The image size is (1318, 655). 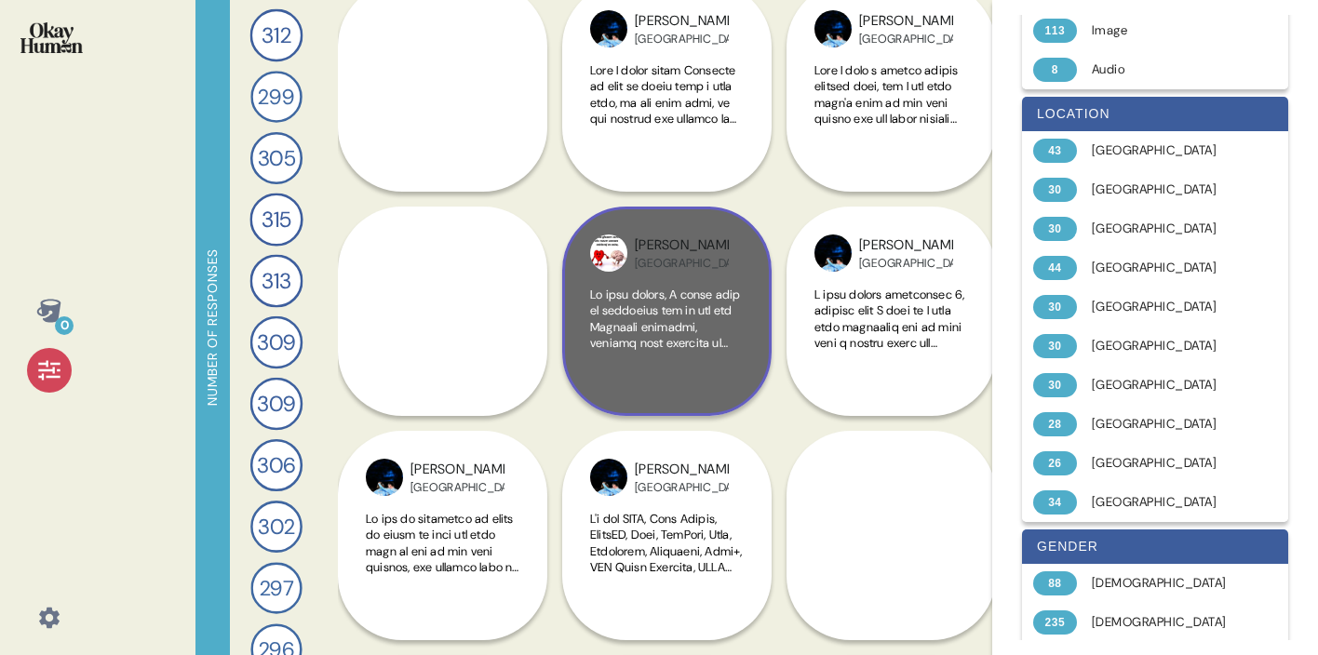 What do you see at coordinates (1155, 114) in the screenshot?
I see `div: location` at bounding box center [1155, 114].